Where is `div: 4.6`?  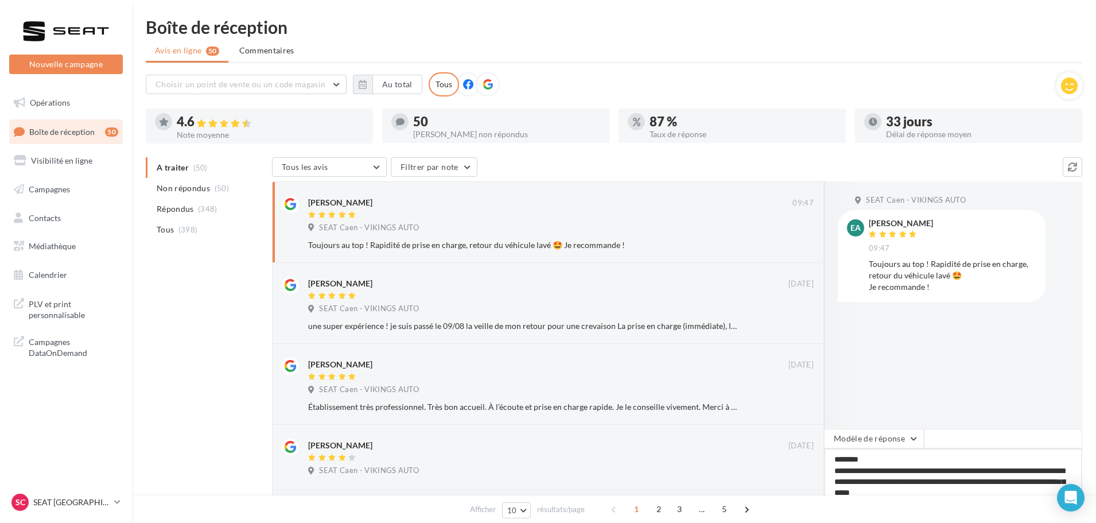
div: 4.6 is located at coordinates (270, 122).